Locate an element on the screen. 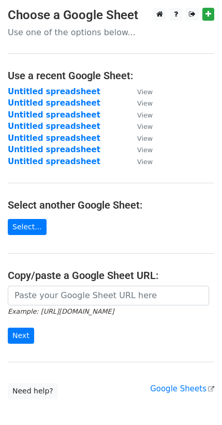 This screenshot has width=222, height=425. input: Next is located at coordinates (21, 336).